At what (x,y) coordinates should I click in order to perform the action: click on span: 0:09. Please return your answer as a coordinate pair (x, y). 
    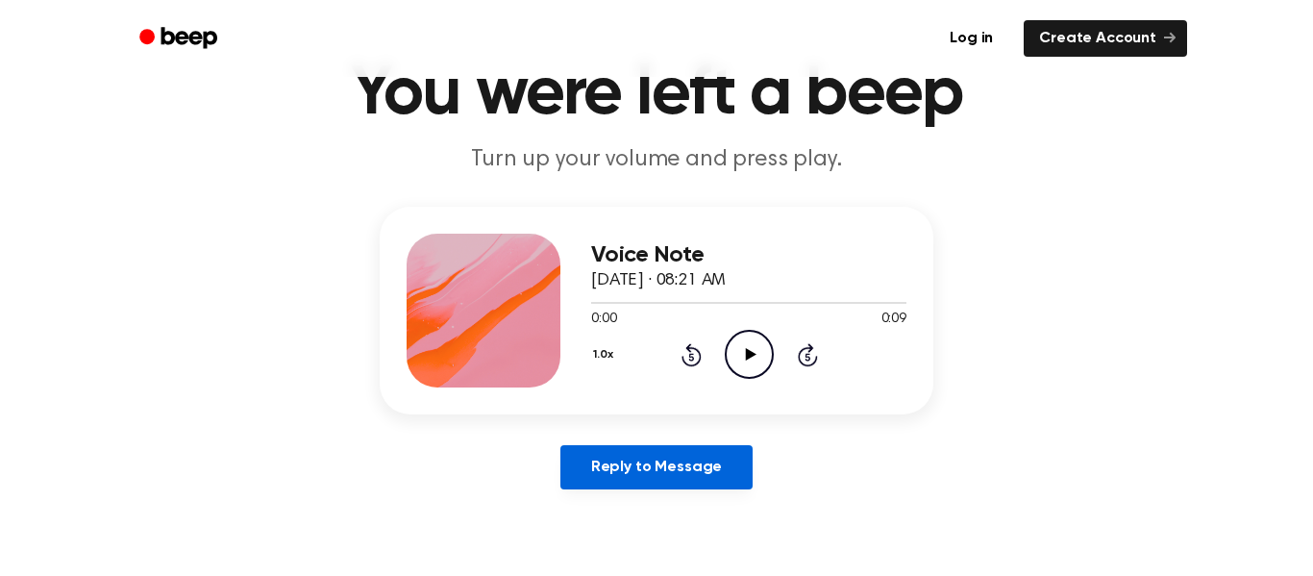
    Looking at the image, I should click on (894, 319).